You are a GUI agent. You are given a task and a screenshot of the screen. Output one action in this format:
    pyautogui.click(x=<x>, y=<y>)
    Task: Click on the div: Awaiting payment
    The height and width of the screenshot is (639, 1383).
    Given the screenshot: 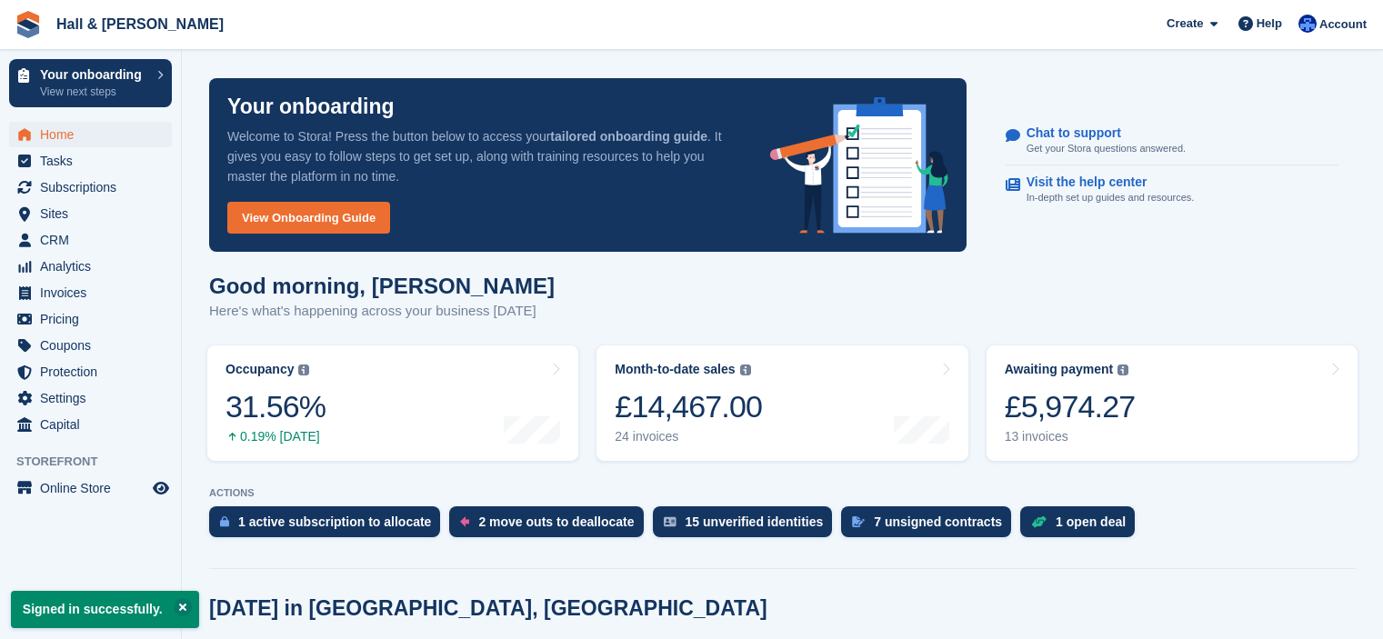 What is the action you would take?
    pyautogui.click(x=1059, y=369)
    